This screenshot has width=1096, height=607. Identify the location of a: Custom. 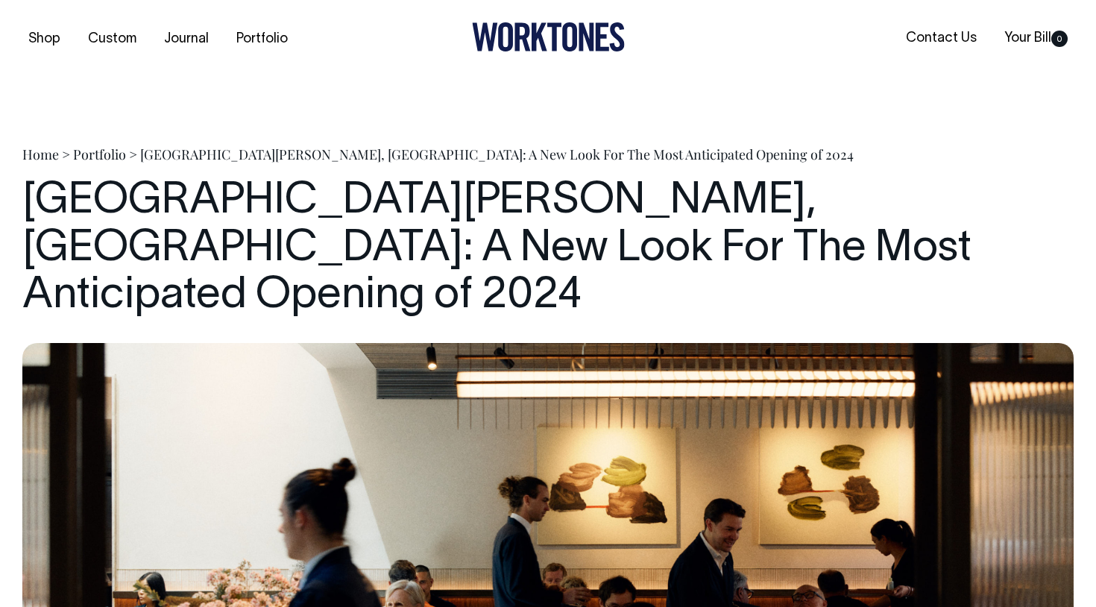
(112, 39).